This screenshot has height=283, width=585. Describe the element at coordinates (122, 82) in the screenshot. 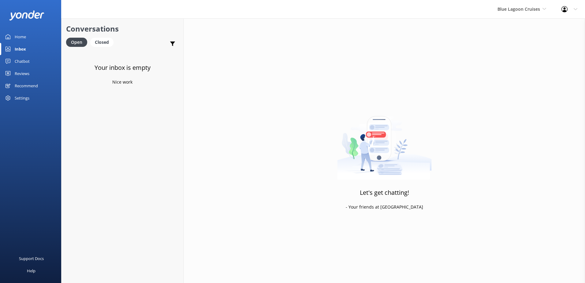

I see `p: Nice work` at that location.